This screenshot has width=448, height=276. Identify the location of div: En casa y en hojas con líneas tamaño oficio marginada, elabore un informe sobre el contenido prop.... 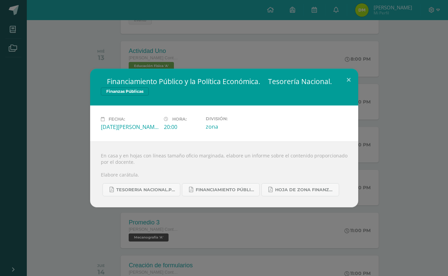
(224, 174).